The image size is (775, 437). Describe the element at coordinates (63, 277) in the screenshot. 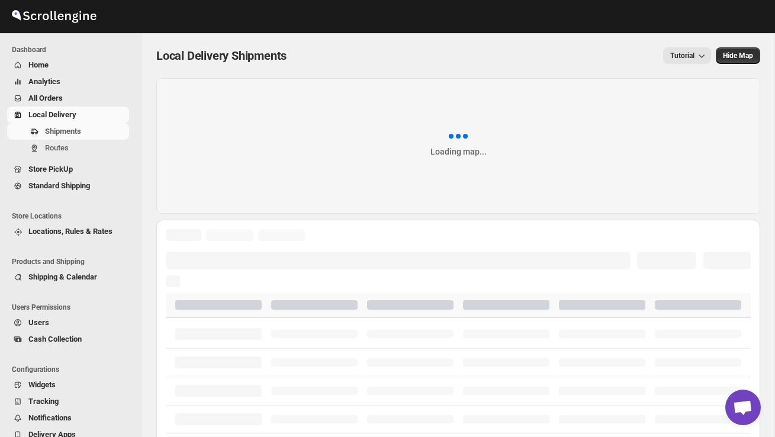

I see `span: Shipping & Calendar` at that location.